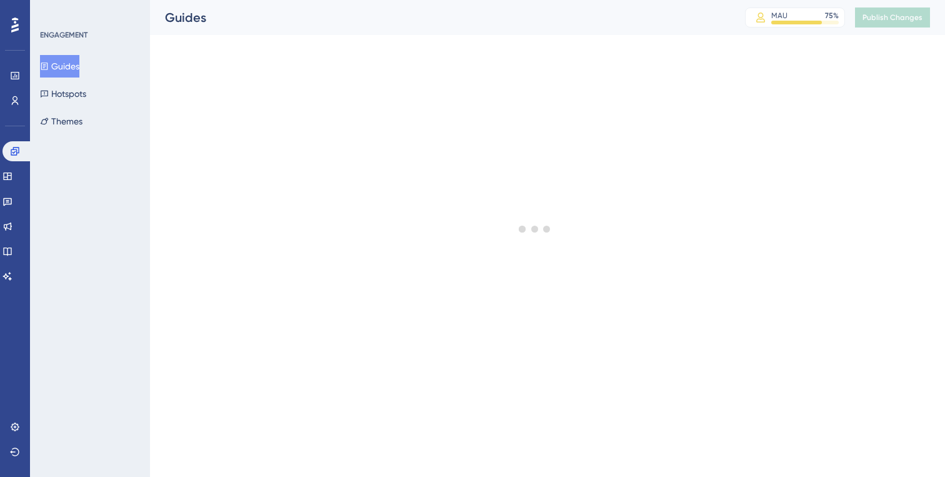  What do you see at coordinates (64, 35) in the screenshot?
I see `div: ENGAGEMENT` at bounding box center [64, 35].